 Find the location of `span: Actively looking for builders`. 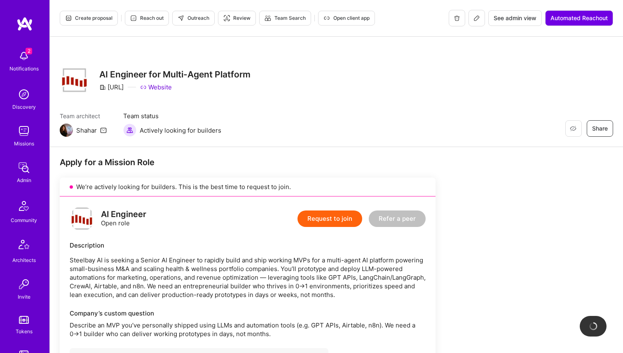

span: Actively looking for builders is located at coordinates (180, 130).